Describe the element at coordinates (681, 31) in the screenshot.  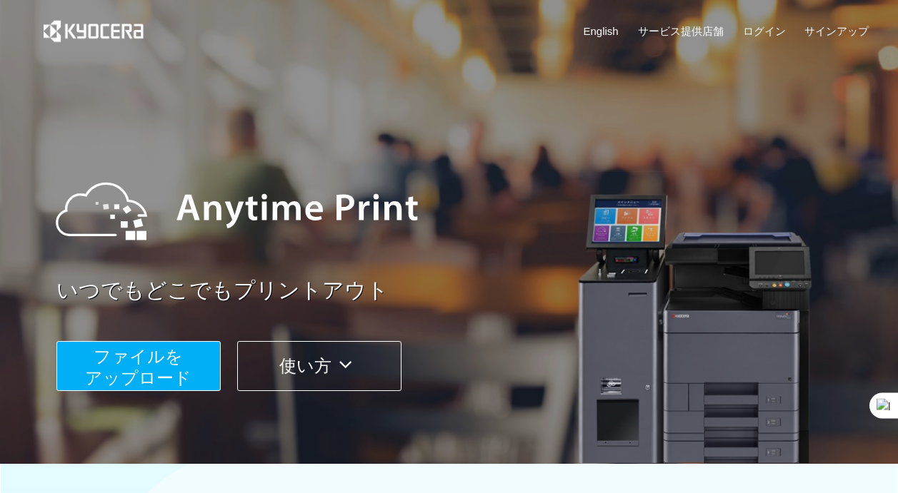
I see `a: サービス提供店舗` at that location.